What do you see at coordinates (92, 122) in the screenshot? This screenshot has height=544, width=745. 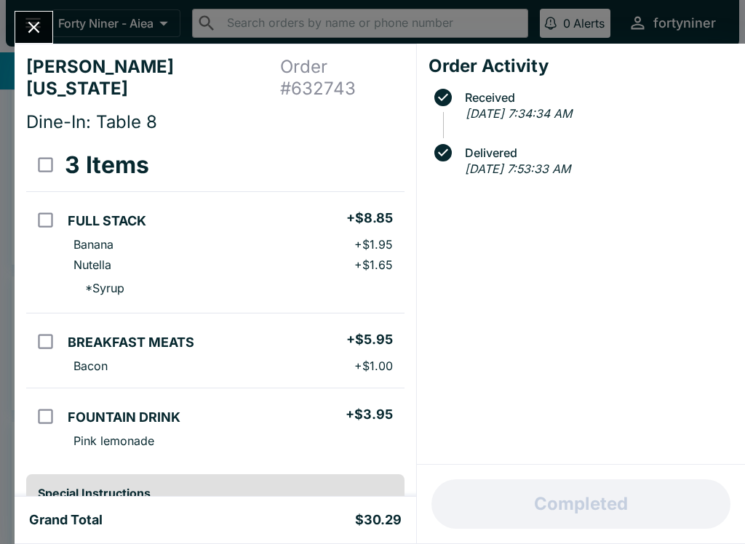 I see `span: Dine-In: Table 8` at bounding box center [92, 122].